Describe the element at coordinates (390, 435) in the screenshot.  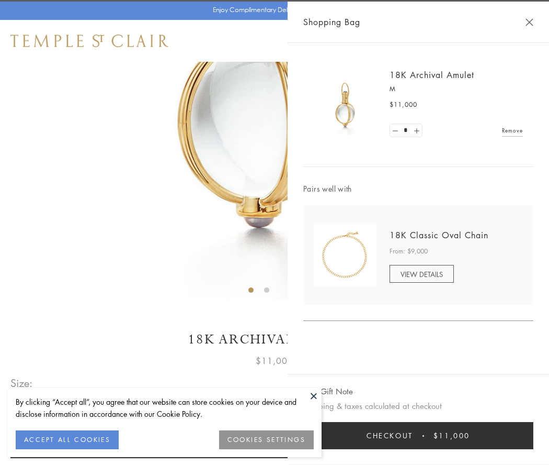
I see `span: Checkout` at that location.